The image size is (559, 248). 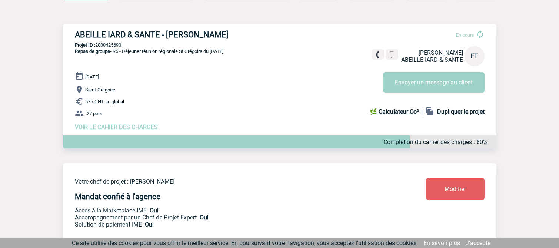 What do you see at coordinates (474, 56) in the screenshot?
I see `span: FT` at bounding box center [474, 56].